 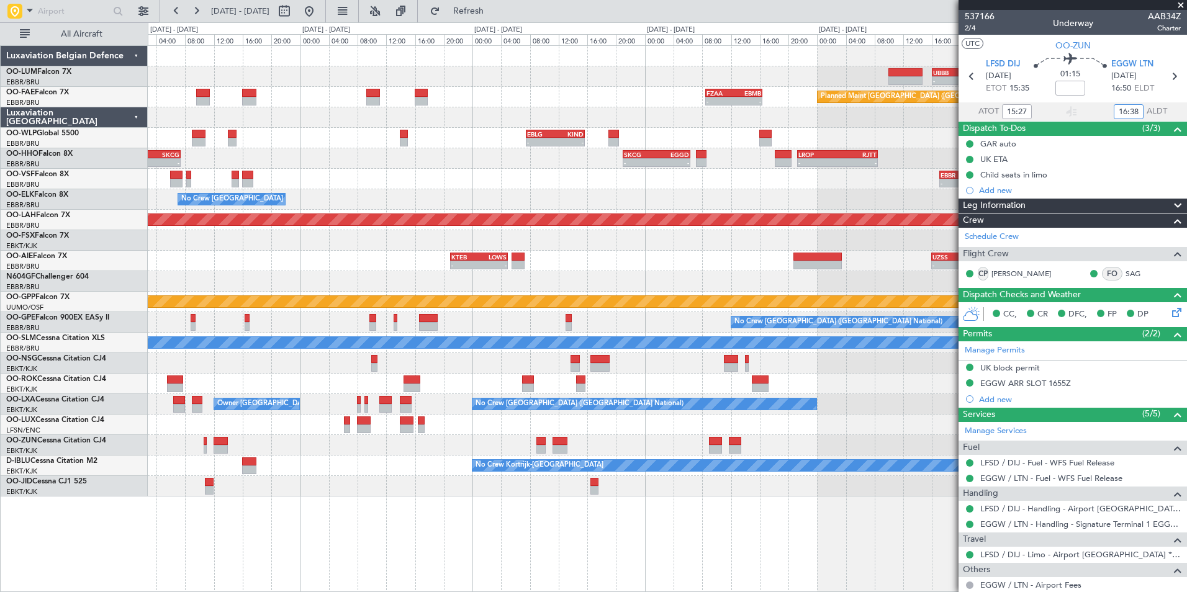 What do you see at coordinates (55, 420) in the screenshot?
I see `a: OO-LUXCessna Citation CJ4` at bounding box center [55, 420].